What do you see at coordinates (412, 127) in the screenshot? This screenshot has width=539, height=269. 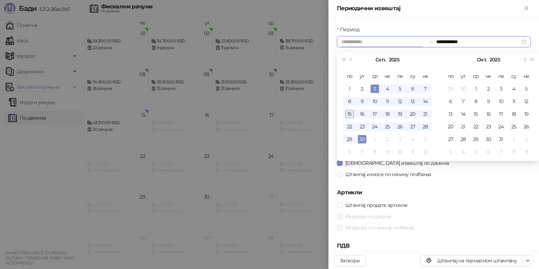 I see `div: 27` at bounding box center [412, 127].